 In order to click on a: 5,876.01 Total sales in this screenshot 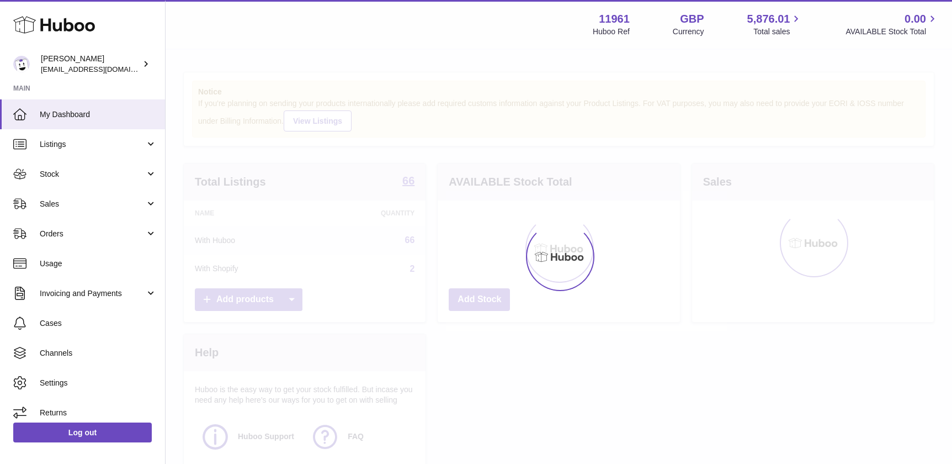, I will do `click(775, 24)`.